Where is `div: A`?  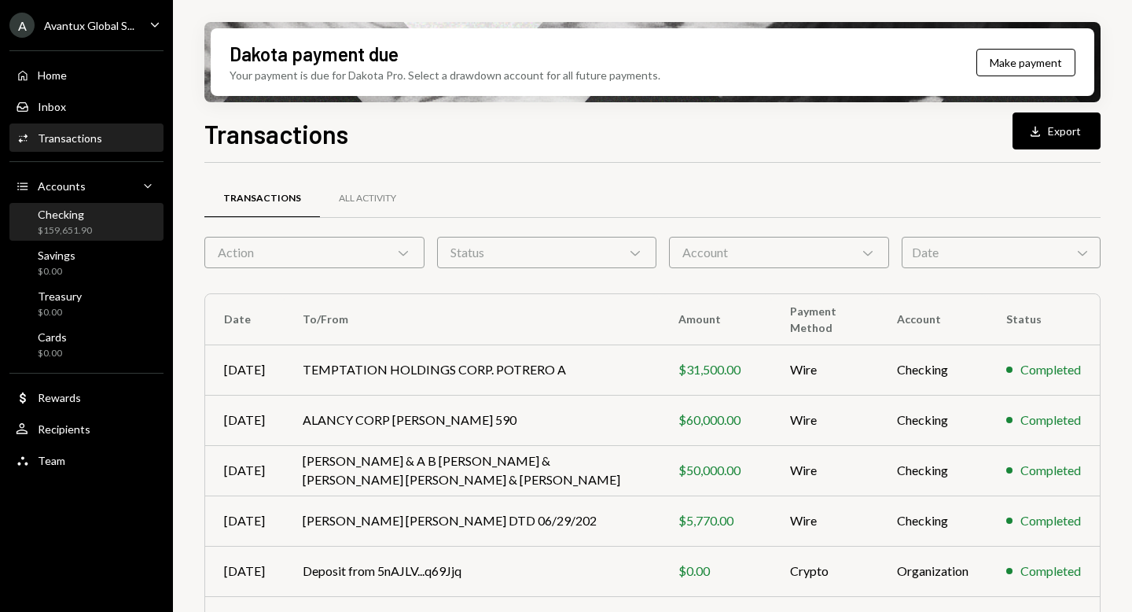 div: A is located at coordinates (22, 25).